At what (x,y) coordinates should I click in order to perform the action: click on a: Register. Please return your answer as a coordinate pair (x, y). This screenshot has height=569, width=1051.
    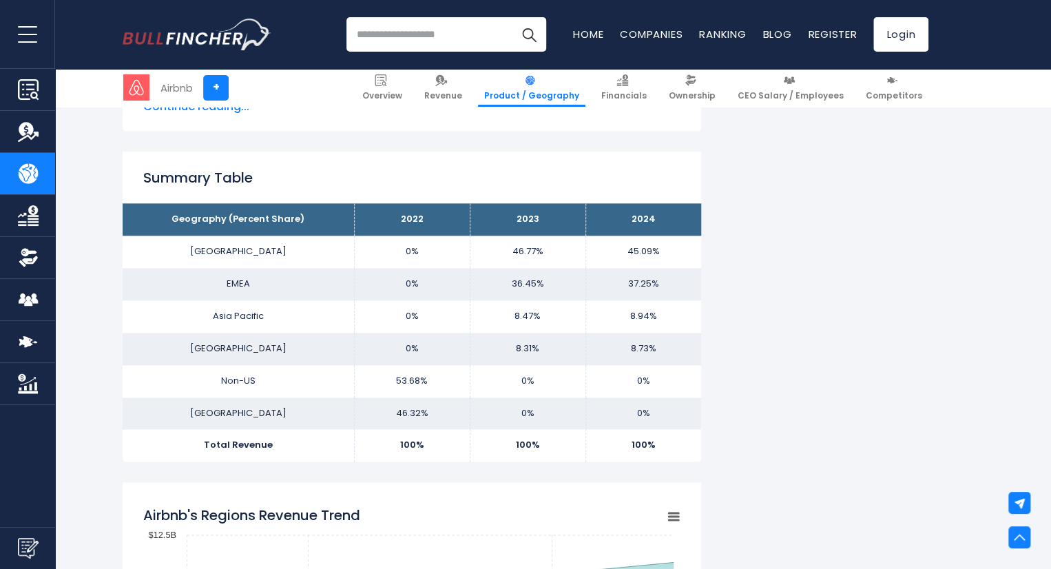
    Looking at the image, I should click on (832, 34).